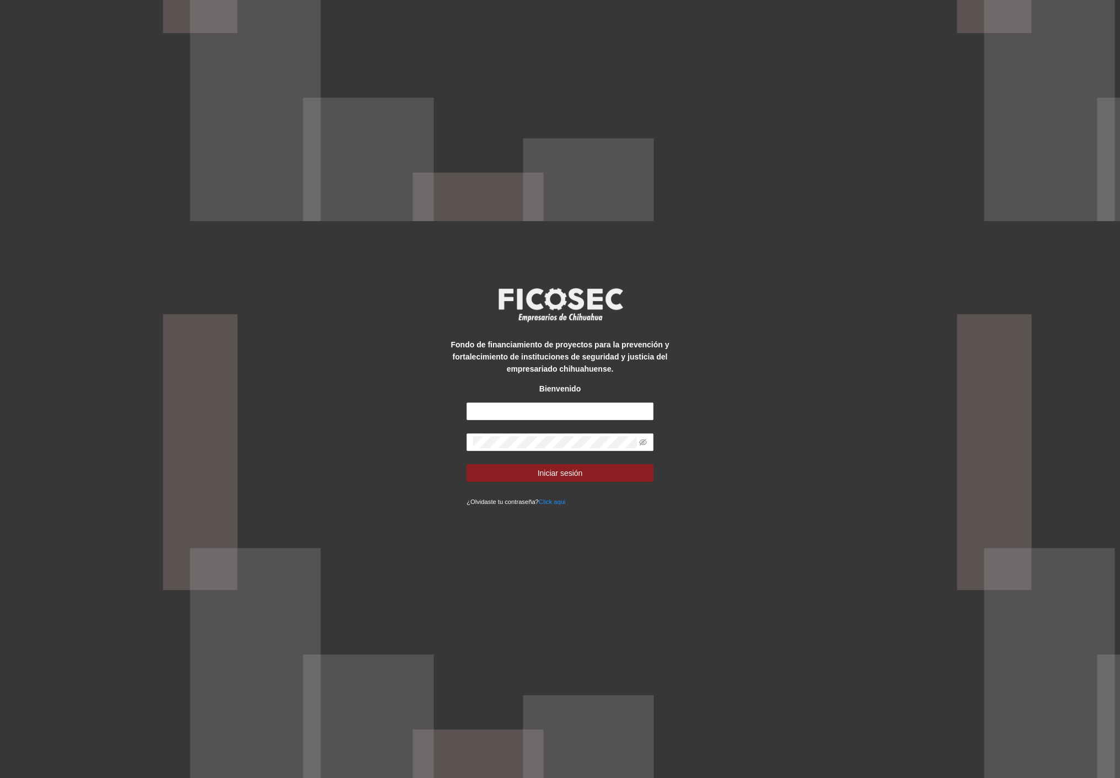 The image size is (1120, 778). What do you see at coordinates (516, 502) in the screenshot?
I see `small: ¿Olvidaste tu contraseña?` at bounding box center [516, 502].